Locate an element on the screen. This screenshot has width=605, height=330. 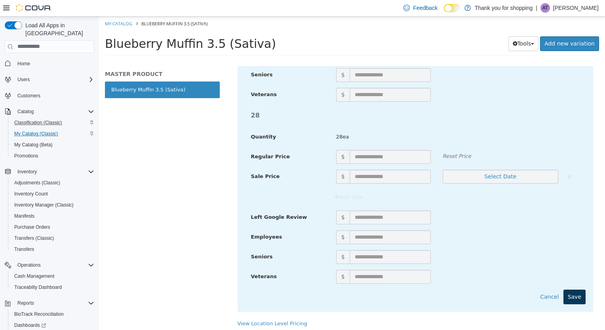
div: Alfred Torres is located at coordinates (545, 8).